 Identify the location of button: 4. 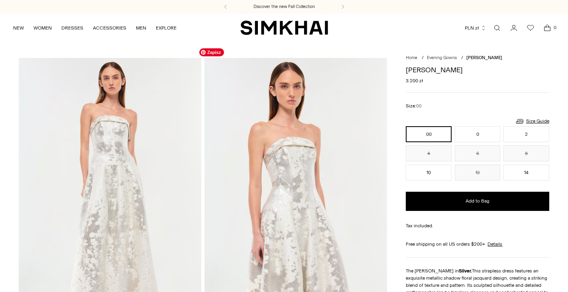
(429, 153).